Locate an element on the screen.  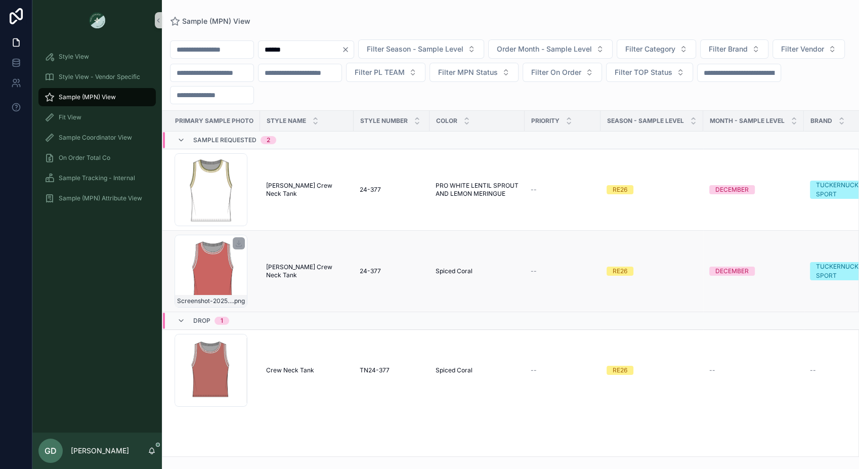
a: Sample (MPN) Attribute View is located at coordinates (97, 198).